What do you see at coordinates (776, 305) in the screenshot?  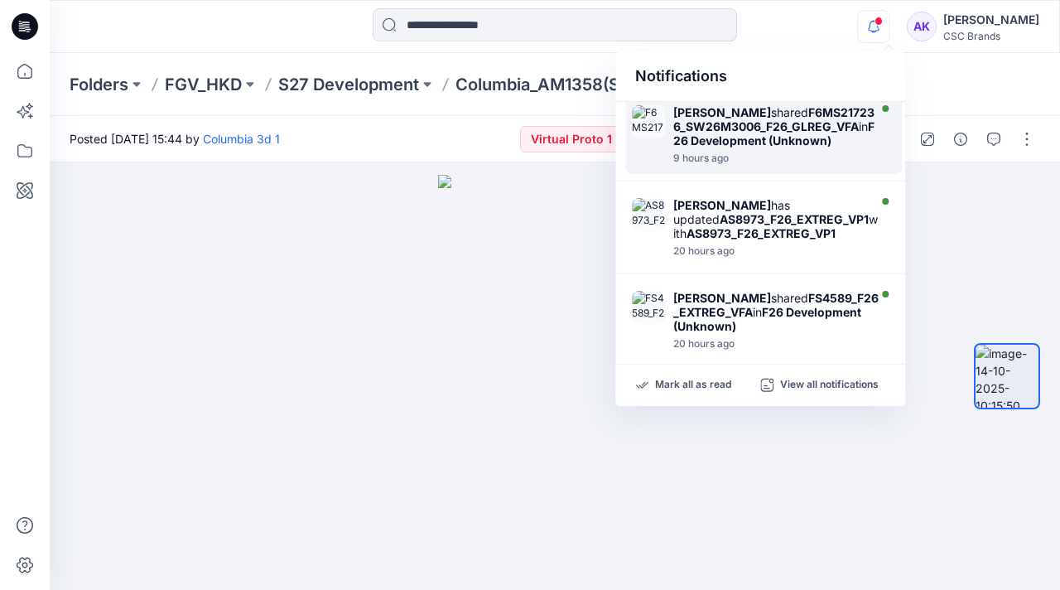 I see `strong: FS4589_F26_EXTREG_VFA` at bounding box center [776, 305].